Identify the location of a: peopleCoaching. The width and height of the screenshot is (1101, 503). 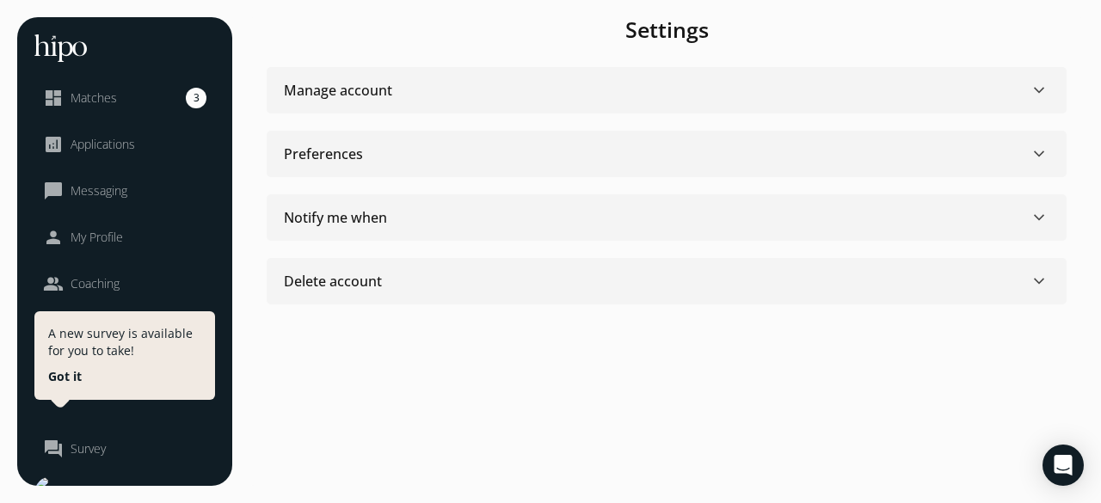
(125, 284).